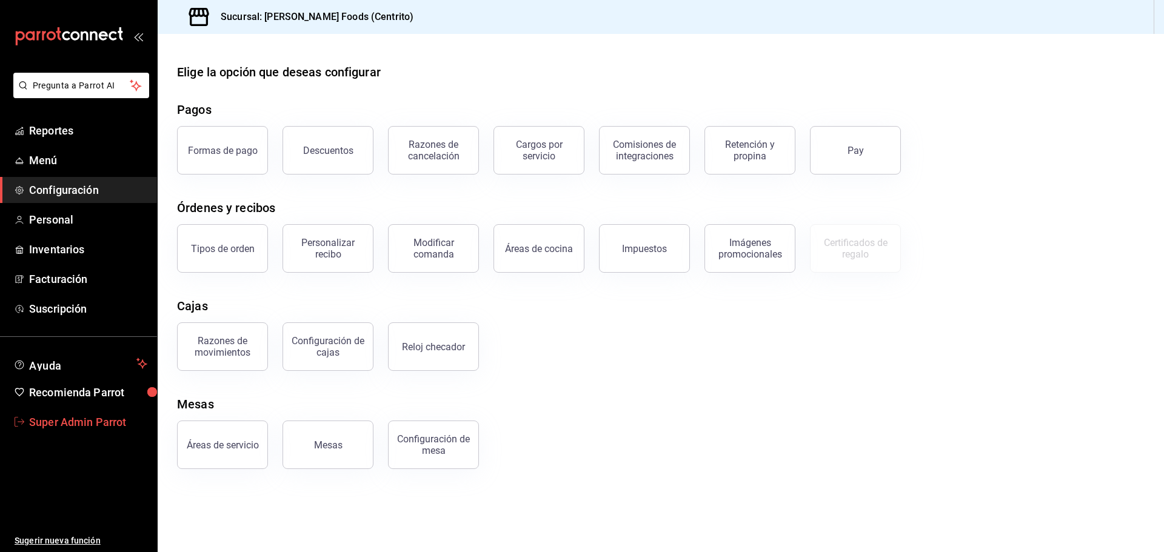 The height and width of the screenshot is (552, 1164). What do you see at coordinates (223, 445) in the screenshot?
I see `button: Áreas de servicio` at bounding box center [223, 445].